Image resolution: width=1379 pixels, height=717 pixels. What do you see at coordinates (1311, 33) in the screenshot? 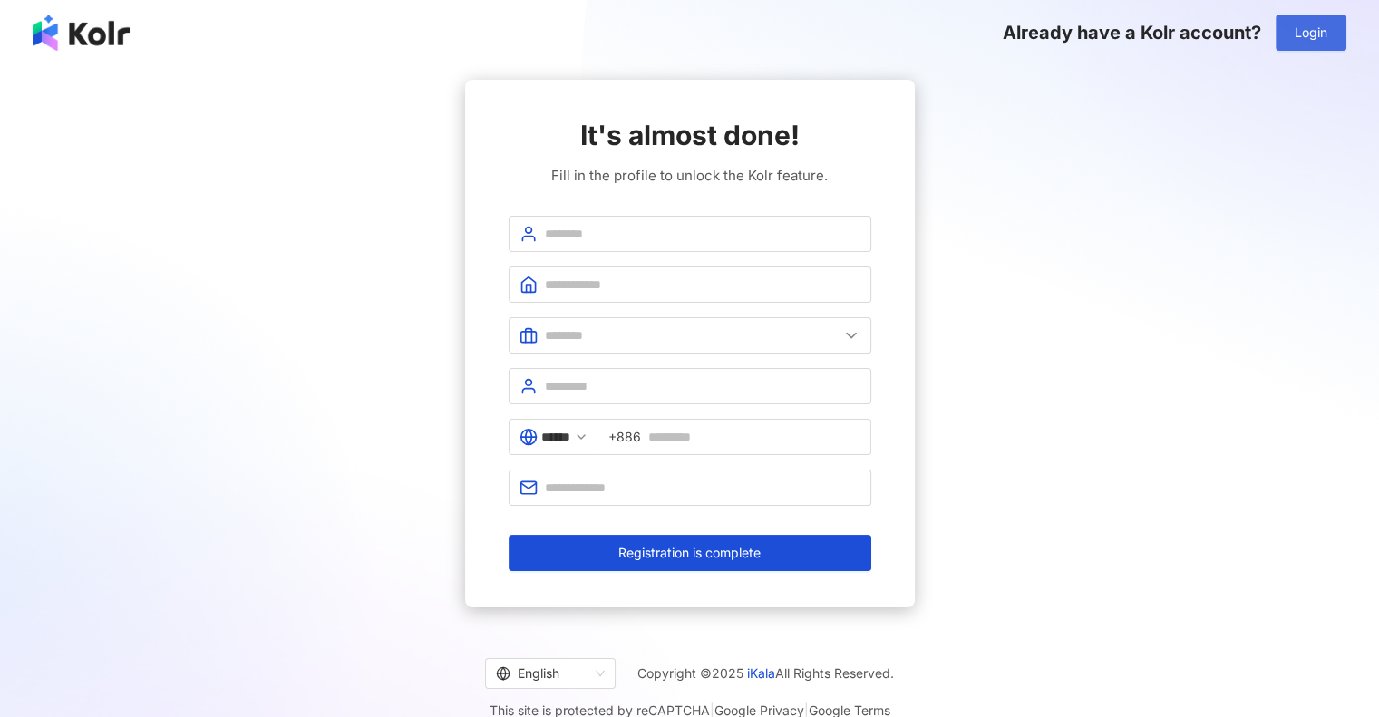
I see `button: Login` at bounding box center [1311, 33].